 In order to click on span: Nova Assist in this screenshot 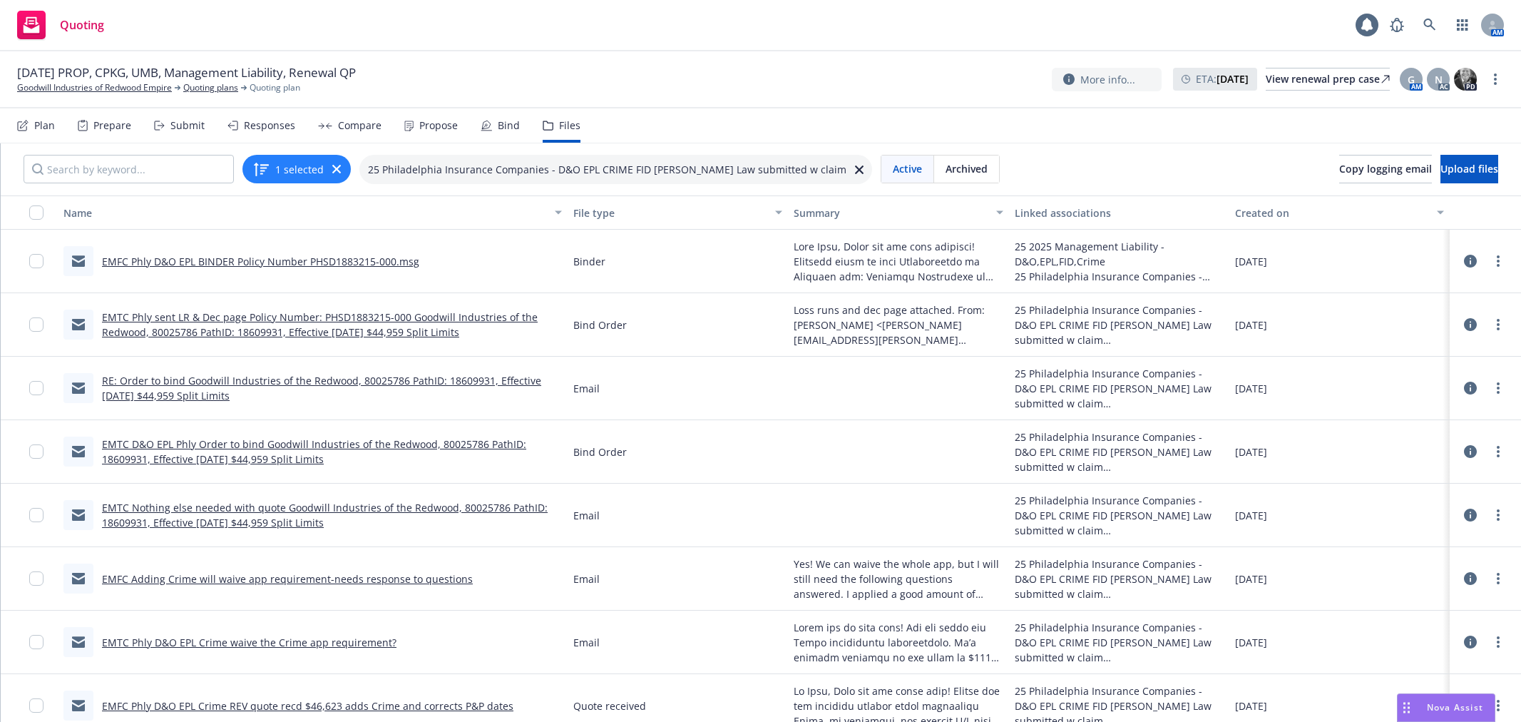, I will do `click(1455, 707)`.